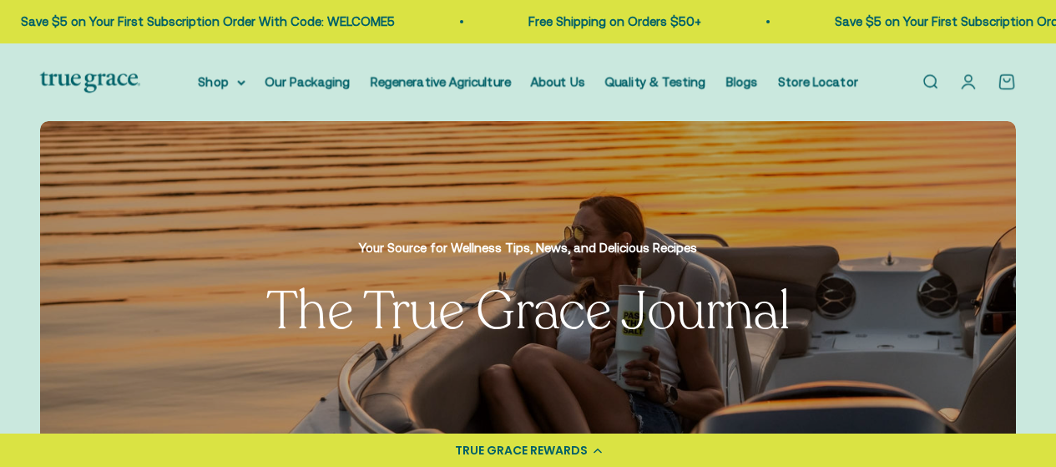  Describe the element at coordinates (558, 81) in the screenshot. I see `a: About Us` at that location.